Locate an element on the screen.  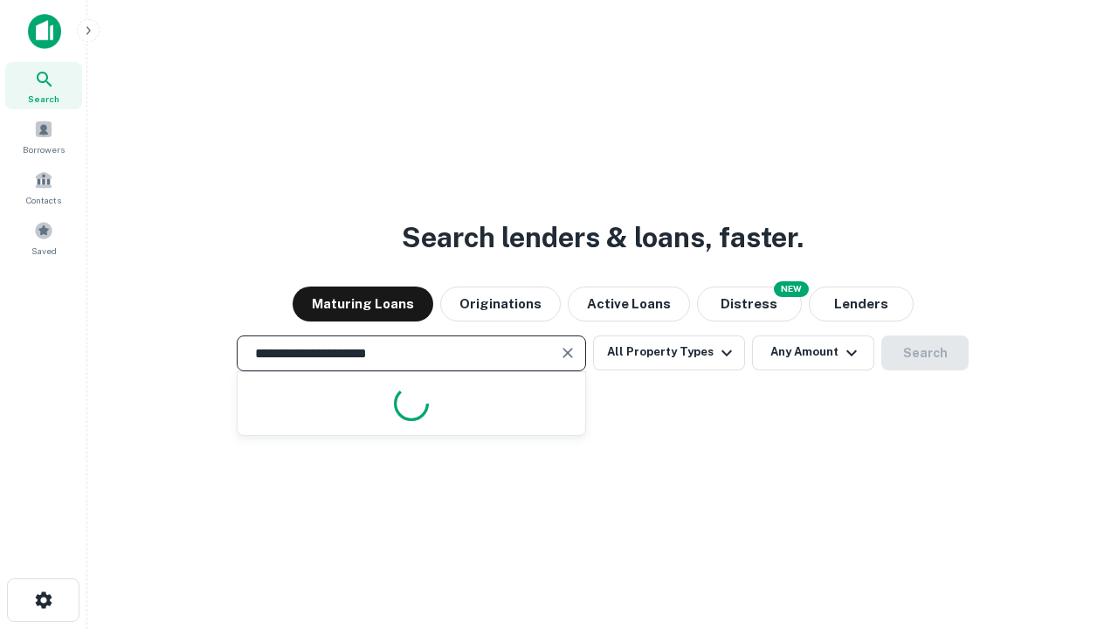
div: Chat Widget is located at coordinates (1074, 531).